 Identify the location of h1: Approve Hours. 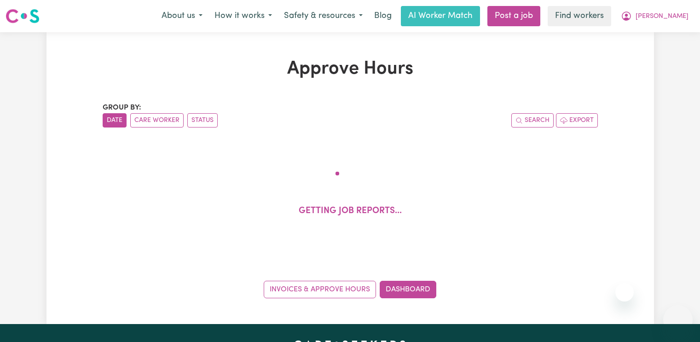
(350, 69).